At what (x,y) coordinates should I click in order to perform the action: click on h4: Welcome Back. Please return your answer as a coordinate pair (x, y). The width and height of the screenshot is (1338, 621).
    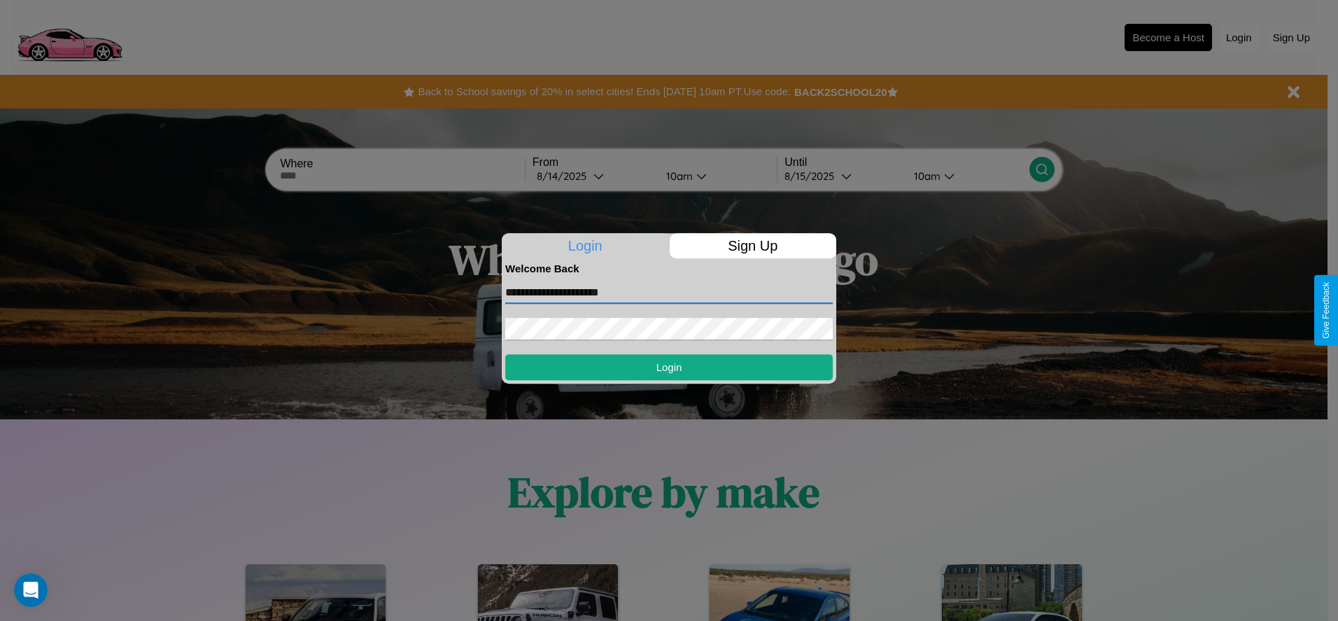
    Looking at the image, I should click on (669, 268).